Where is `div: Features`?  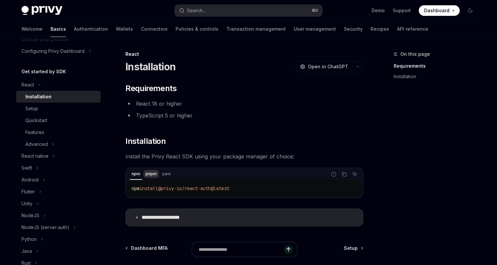
div: Features is located at coordinates (35, 132).